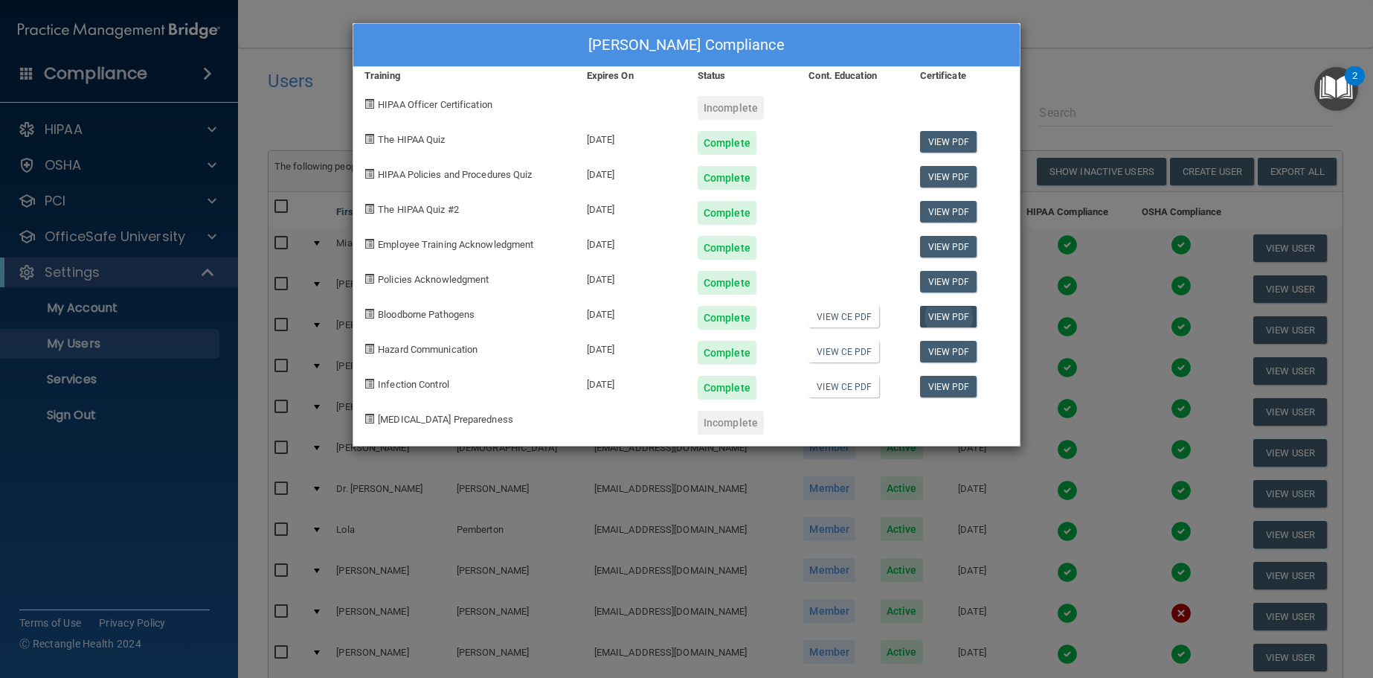 Image resolution: width=1373 pixels, height=678 pixels. What do you see at coordinates (742, 76) in the screenshot?
I see `div: Status` at bounding box center [742, 76].